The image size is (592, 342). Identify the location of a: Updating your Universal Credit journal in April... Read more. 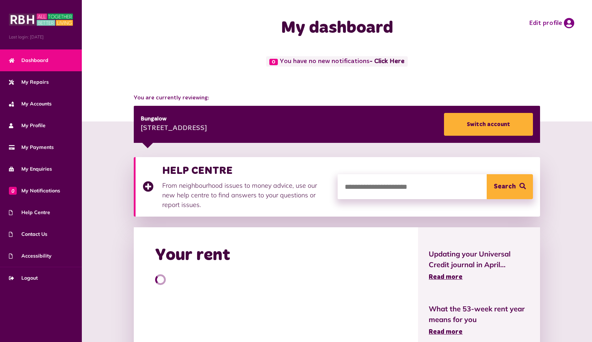
(479, 265).